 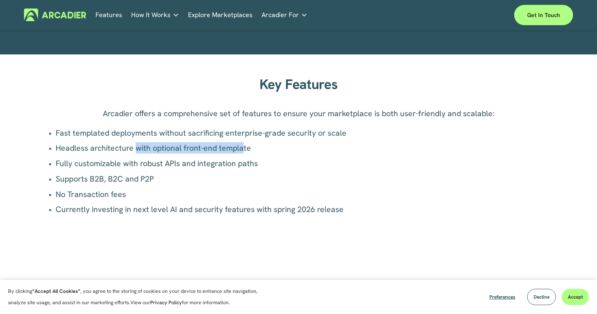 What do you see at coordinates (109, 15) in the screenshot?
I see `a: Features` at bounding box center [109, 15].